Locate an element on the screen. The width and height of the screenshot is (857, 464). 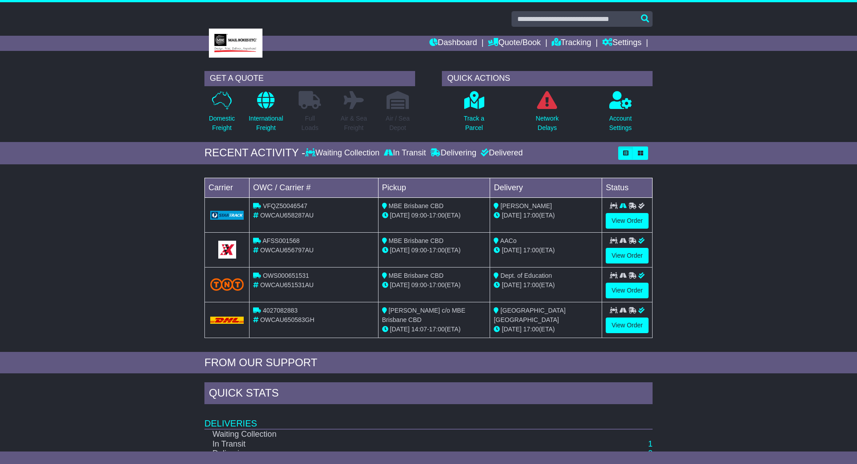
a: Dashboard is located at coordinates (453, 43).